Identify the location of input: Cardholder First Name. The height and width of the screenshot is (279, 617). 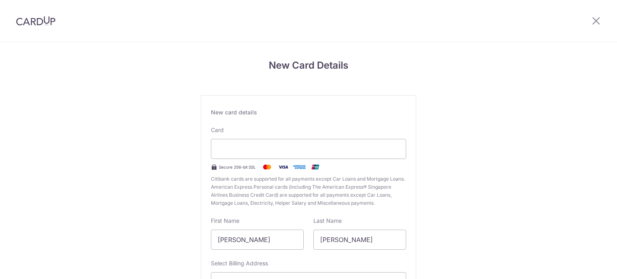
(257, 240).